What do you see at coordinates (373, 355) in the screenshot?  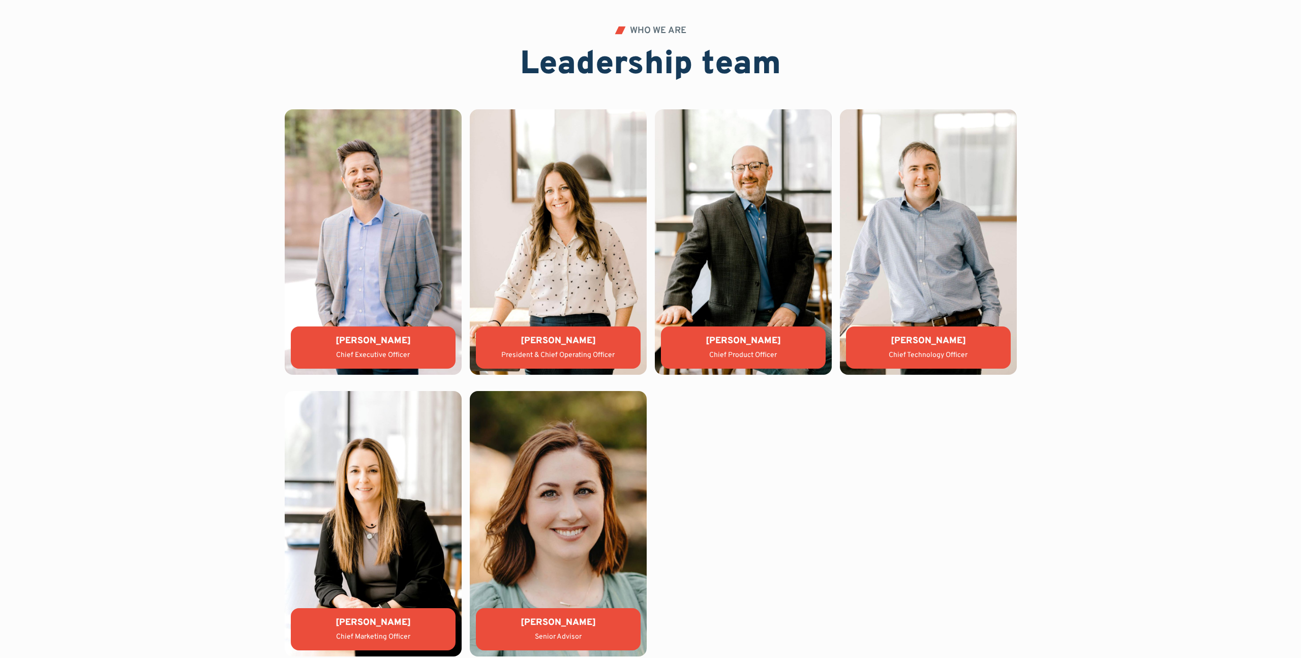 I see `div: Chief Executive Officer` at bounding box center [373, 355].